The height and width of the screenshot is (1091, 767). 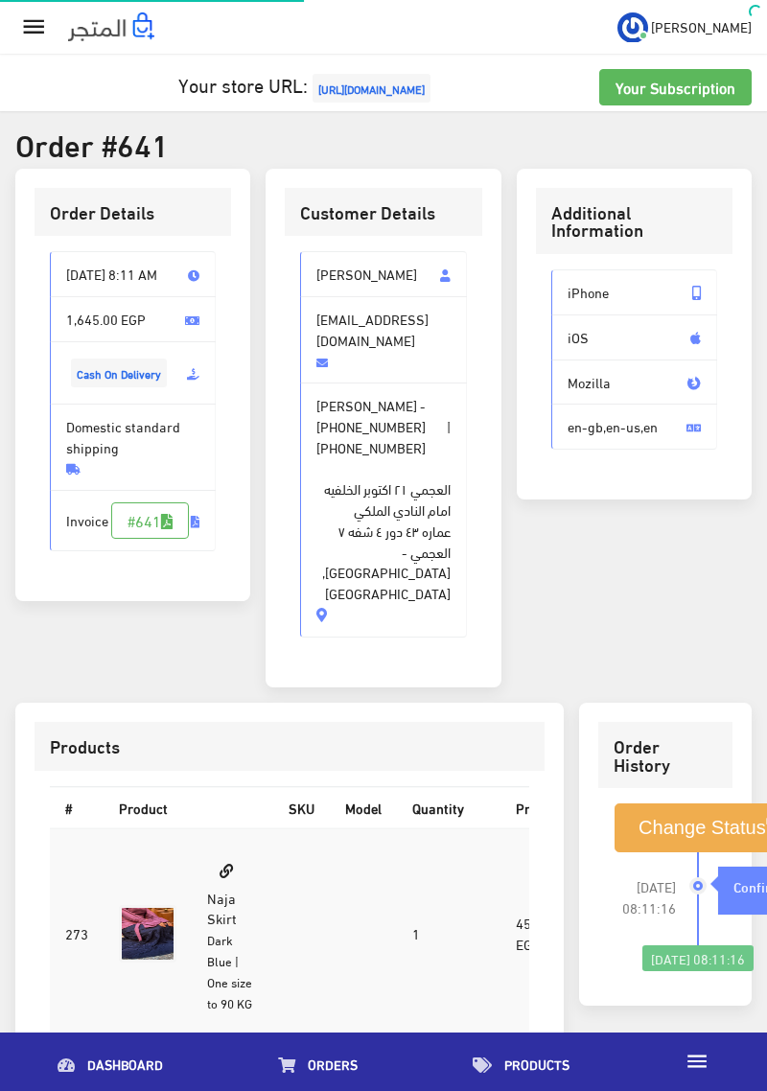 What do you see at coordinates (229, 982) in the screenshot?
I see `small: | One size to 90 KG` at bounding box center [229, 982].